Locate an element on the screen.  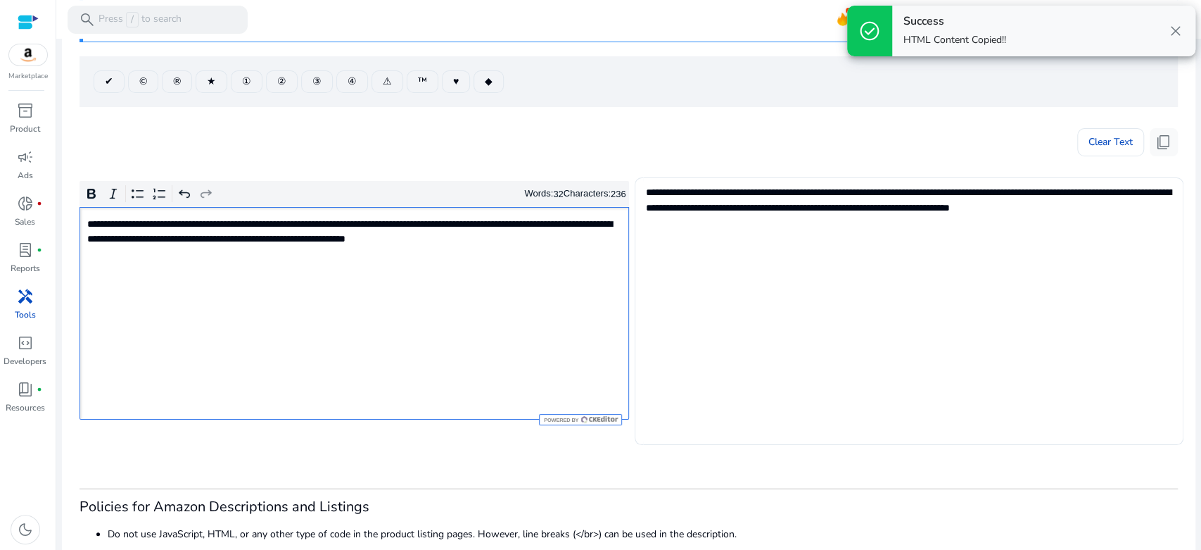
span: donut_small is located at coordinates (25, 203).